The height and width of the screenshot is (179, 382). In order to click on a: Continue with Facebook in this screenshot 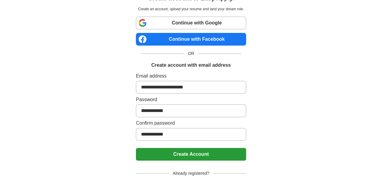, I will do `click(191, 39)`.